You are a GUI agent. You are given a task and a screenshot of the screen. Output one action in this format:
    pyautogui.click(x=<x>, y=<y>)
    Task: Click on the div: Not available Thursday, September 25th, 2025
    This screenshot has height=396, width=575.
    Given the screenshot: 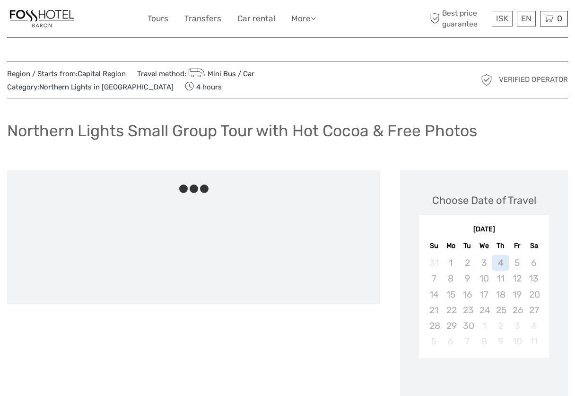 What is the action you would take?
    pyautogui.click(x=500, y=310)
    